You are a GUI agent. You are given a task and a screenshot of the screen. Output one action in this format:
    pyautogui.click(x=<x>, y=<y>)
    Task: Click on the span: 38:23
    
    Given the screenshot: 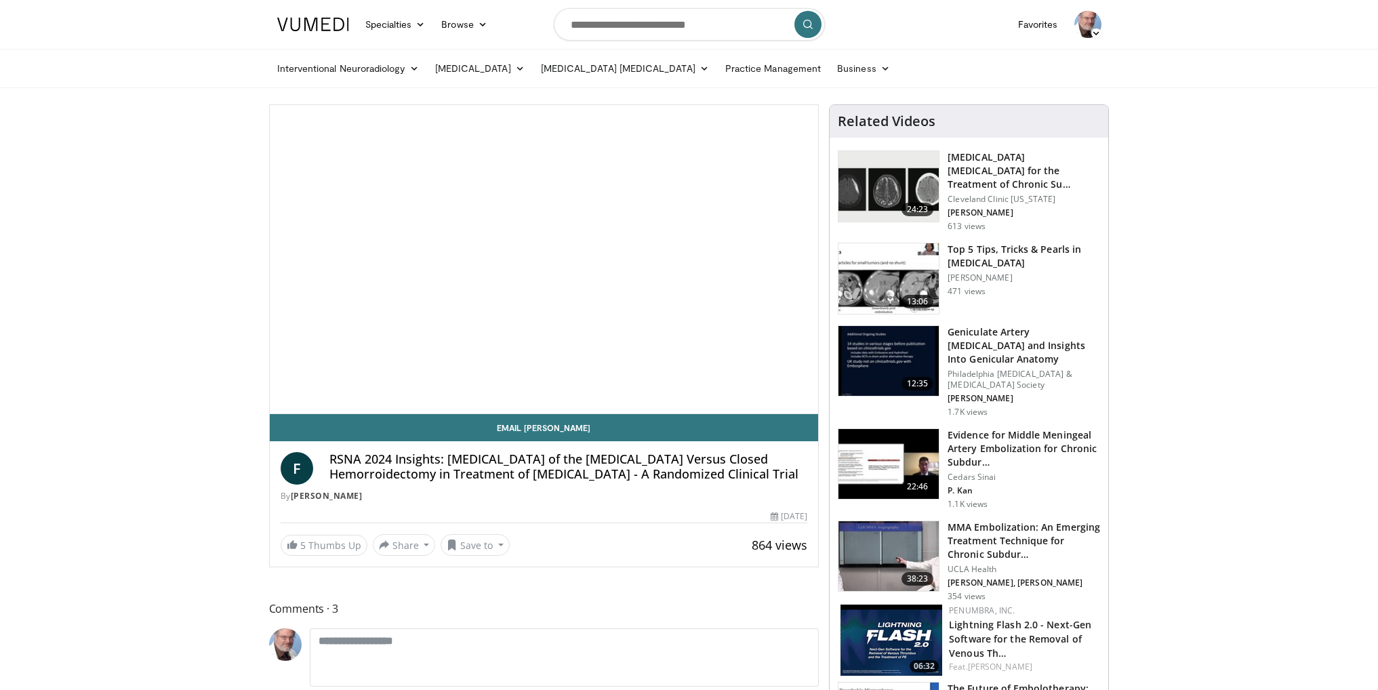 What is the action you would take?
    pyautogui.click(x=918, y=579)
    